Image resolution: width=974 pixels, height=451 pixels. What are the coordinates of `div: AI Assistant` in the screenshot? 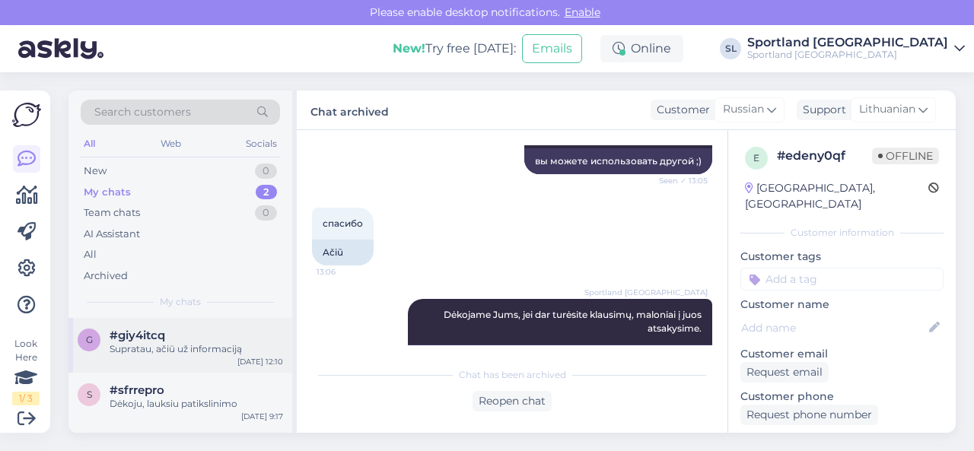 It's located at (112, 234).